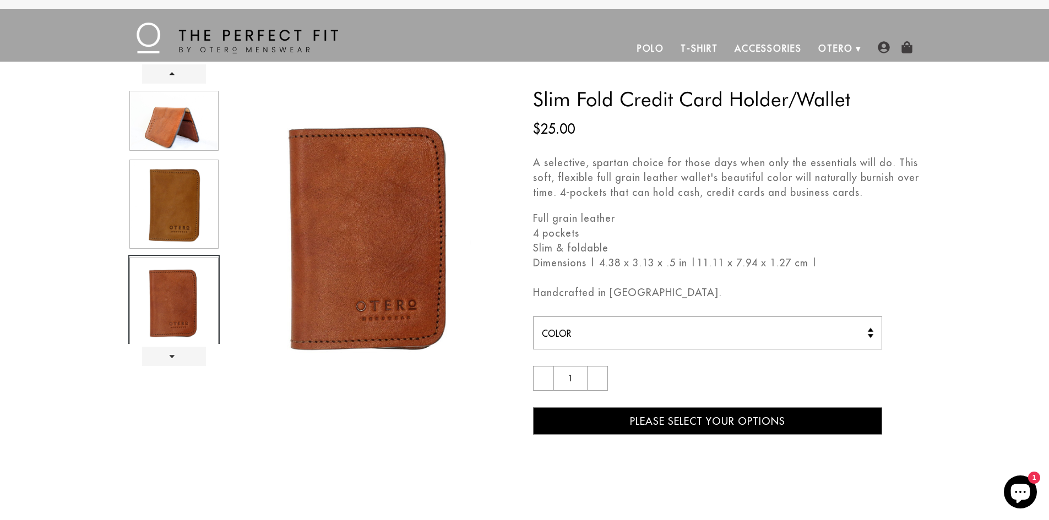 Image resolution: width=1049 pixels, height=520 pixels. What do you see at coordinates (174, 356) in the screenshot?
I see `a: Next` at bounding box center [174, 356].